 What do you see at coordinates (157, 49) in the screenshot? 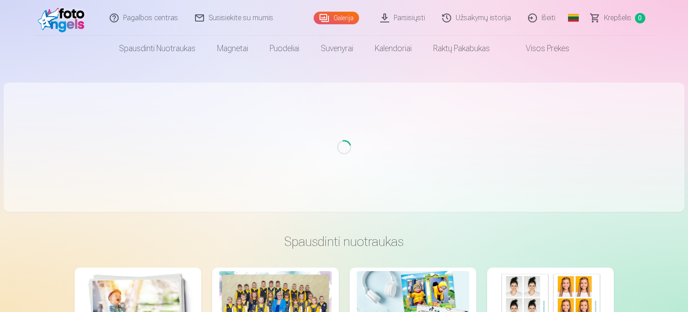
I see `a: Spausdinti nuotraukas` at bounding box center [157, 49].